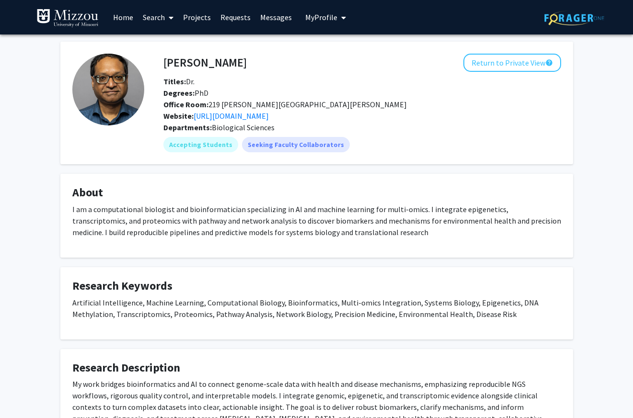 The image size is (633, 418). I want to click on b: Titles:, so click(174, 81).